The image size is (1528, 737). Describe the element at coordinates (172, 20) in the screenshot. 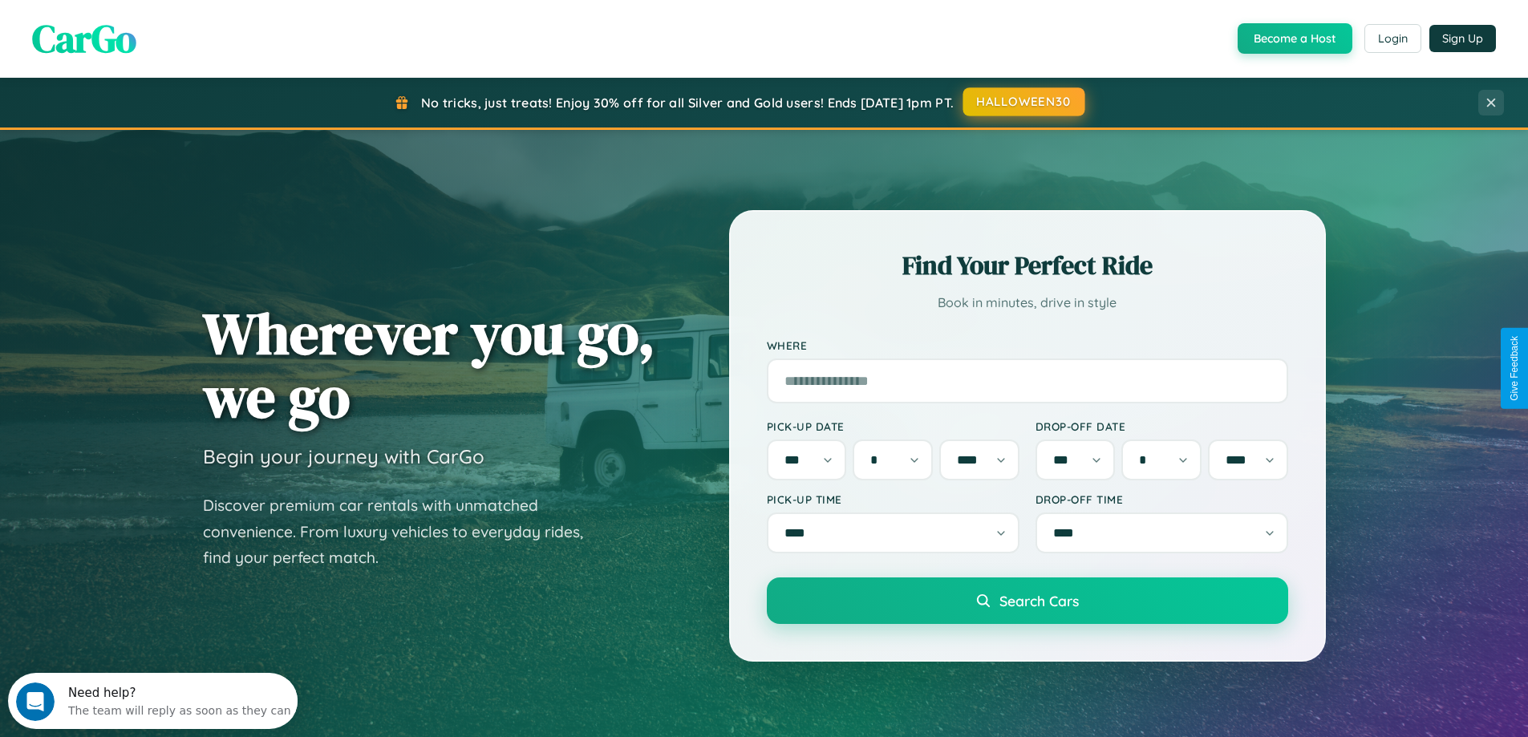

I see `div: Need help?` at that location.